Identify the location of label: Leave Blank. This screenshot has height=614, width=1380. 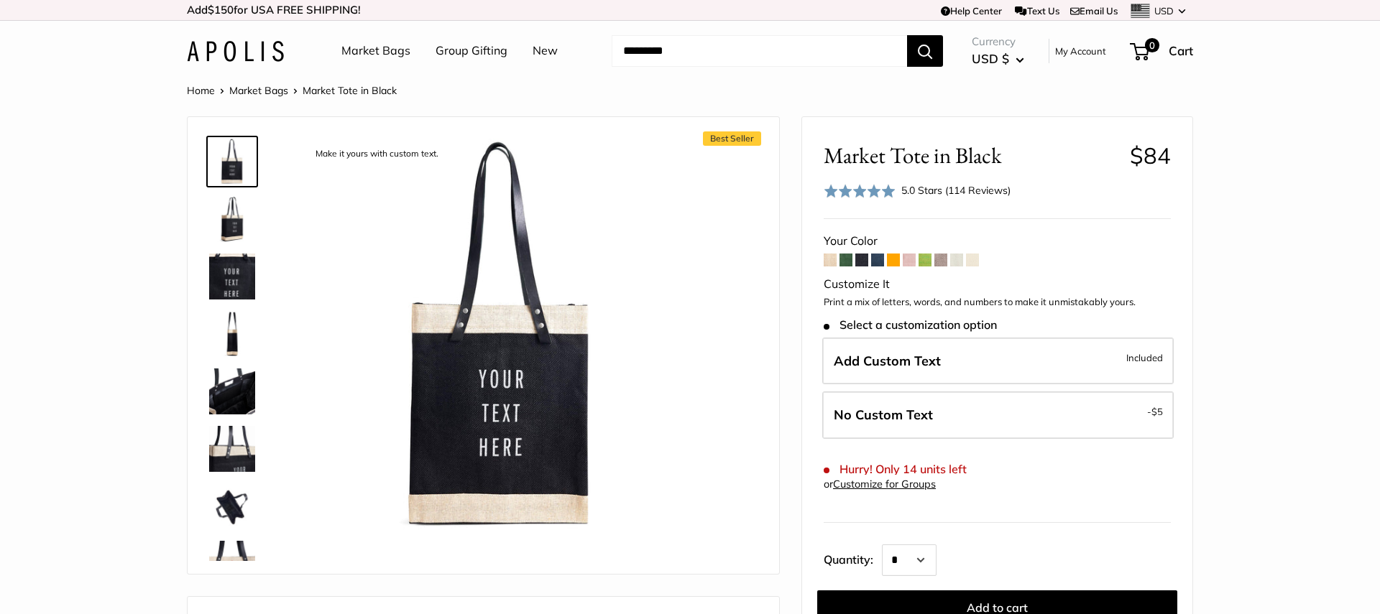
(997, 415).